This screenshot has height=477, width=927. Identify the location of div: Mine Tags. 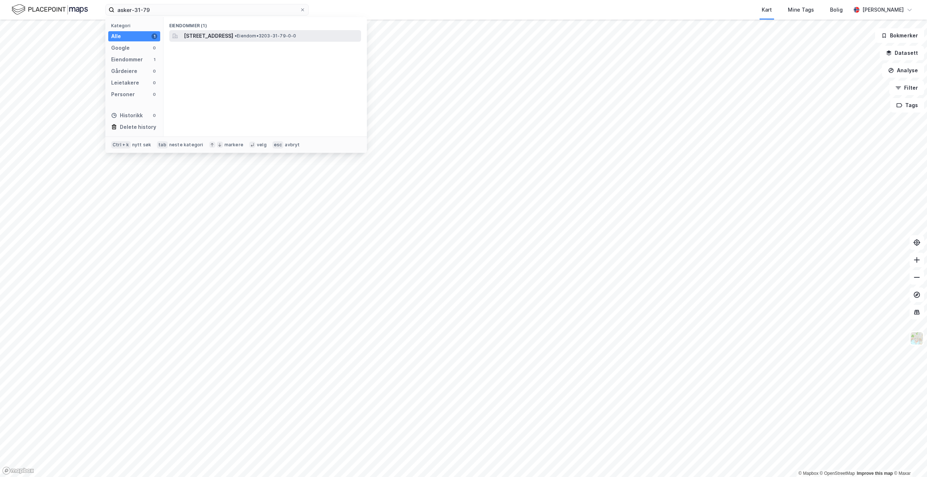
(801, 10).